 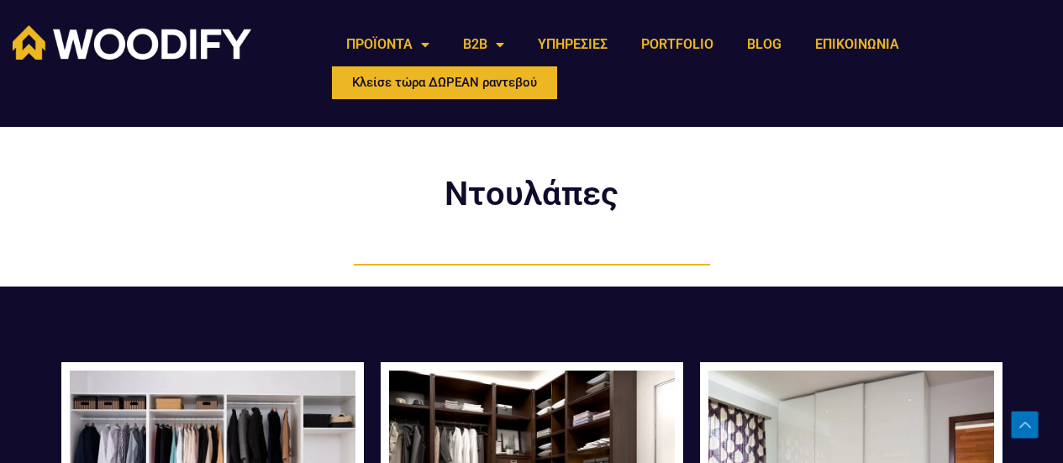 I want to click on nav: Menu, so click(x=623, y=45).